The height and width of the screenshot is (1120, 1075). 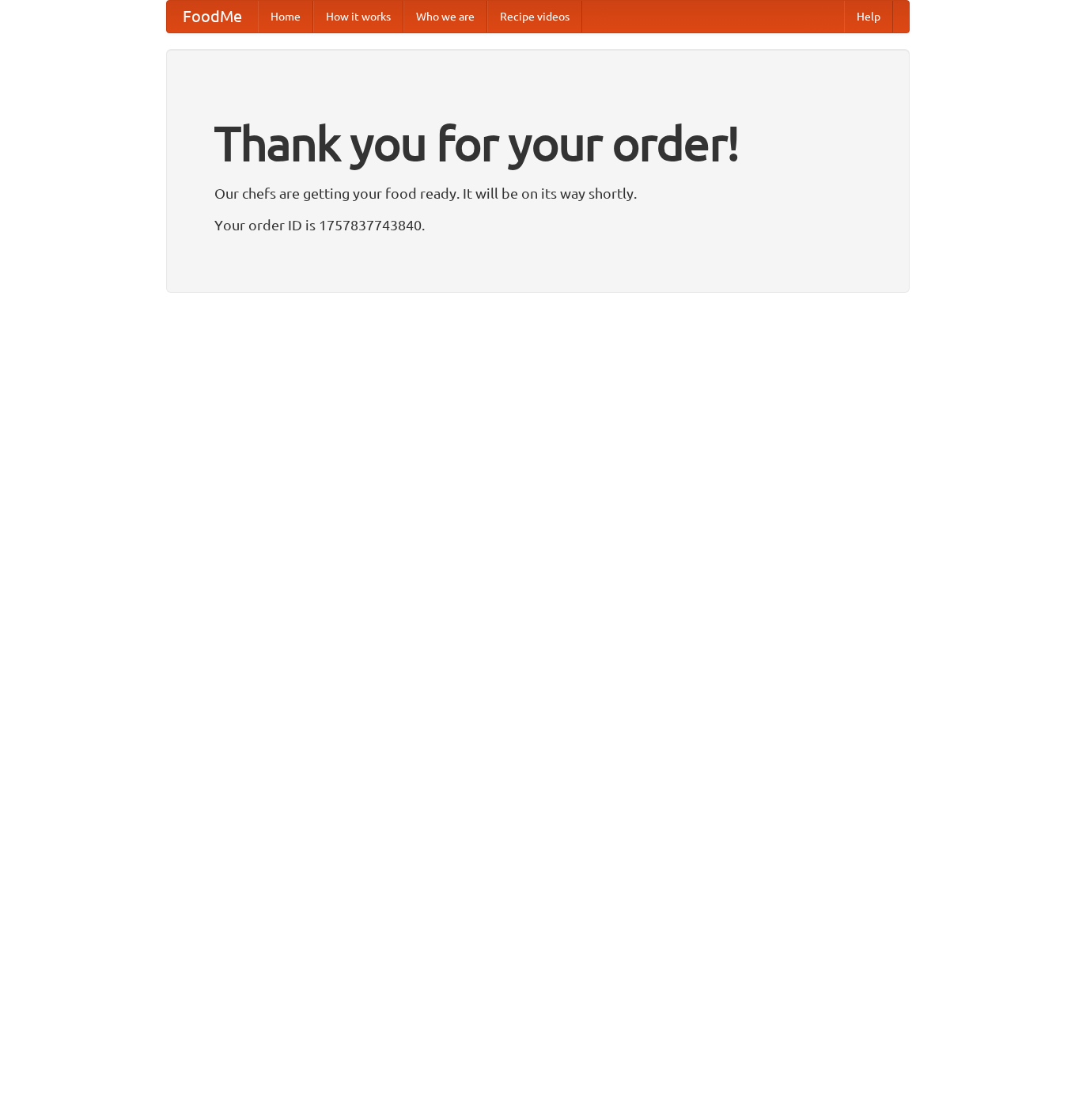 What do you see at coordinates (538, 193) in the screenshot?
I see `p: Our chefs are getting your food ready. It will be on its way shortly.` at bounding box center [538, 193].